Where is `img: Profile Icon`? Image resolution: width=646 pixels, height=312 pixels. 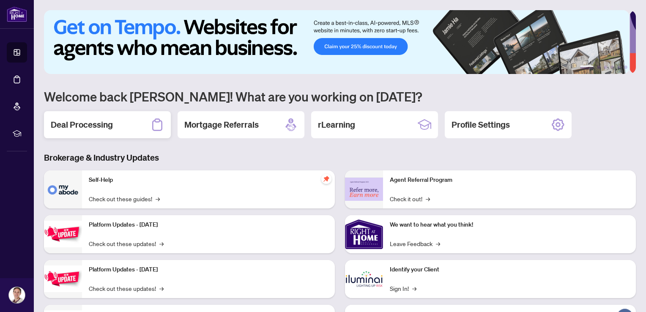
img: Profile Icon is located at coordinates (17, 295).